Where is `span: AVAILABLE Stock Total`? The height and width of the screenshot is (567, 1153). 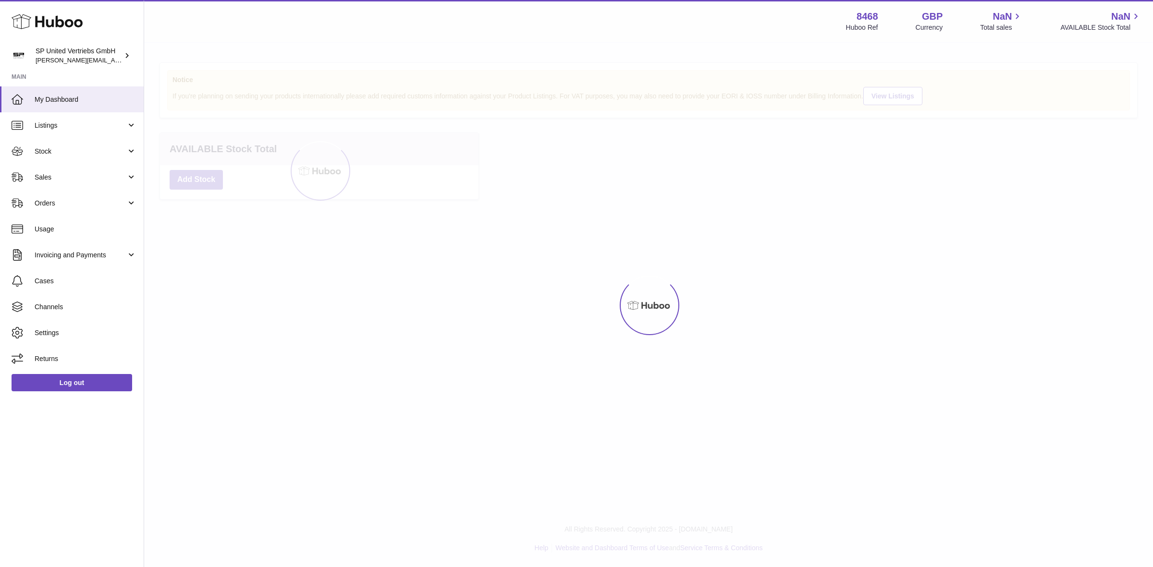 span: AVAILABLE Stock Total is located at coordinates (1100, 27).